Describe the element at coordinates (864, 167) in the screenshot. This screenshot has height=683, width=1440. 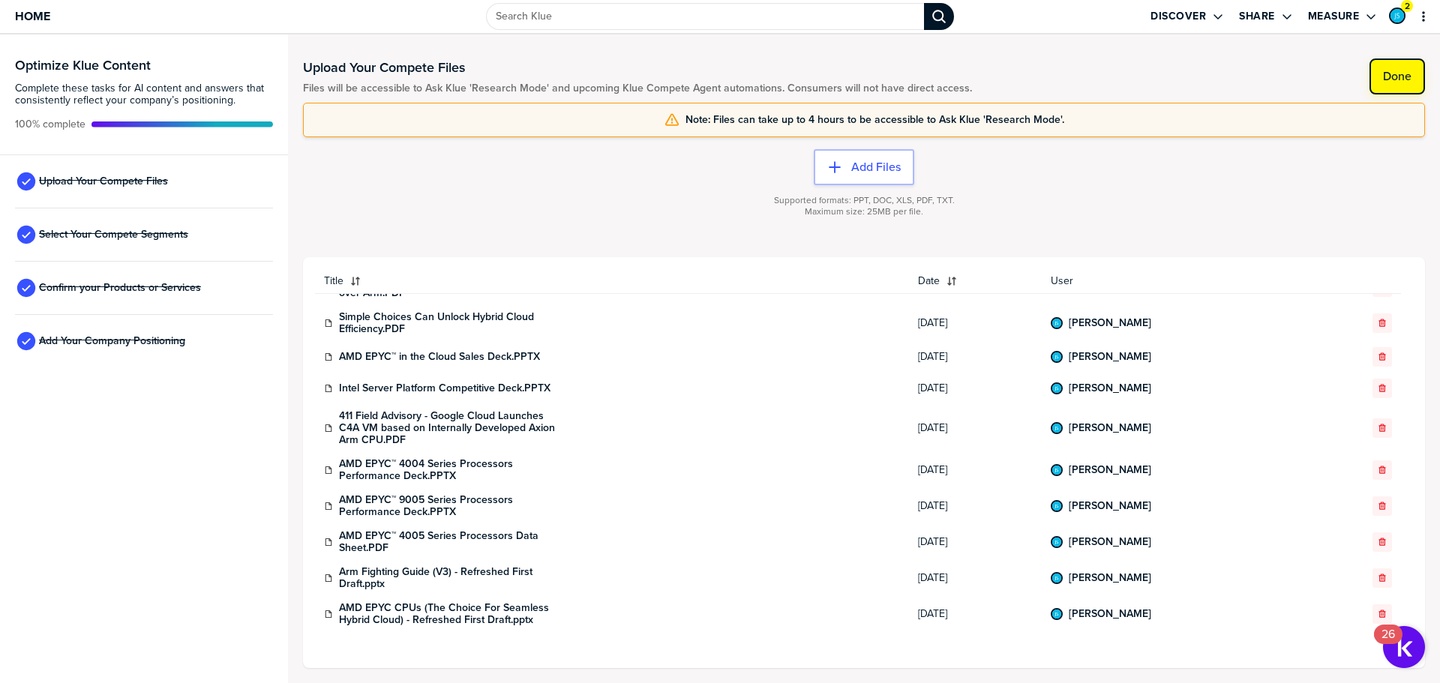
I see `button: Add Files` at that location.